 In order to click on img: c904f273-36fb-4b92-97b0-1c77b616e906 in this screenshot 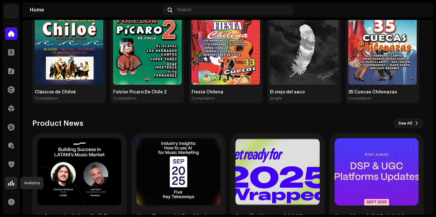, I will do `click(421, 10)`.